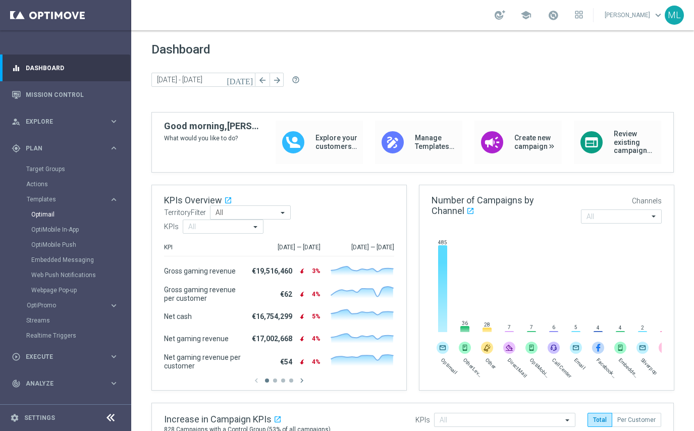 The width and height of the screenshot is (694, 431). Describe the element at coordinates (78, 336) in the screenshot. I see `div: Realtime Triggers` at that location.